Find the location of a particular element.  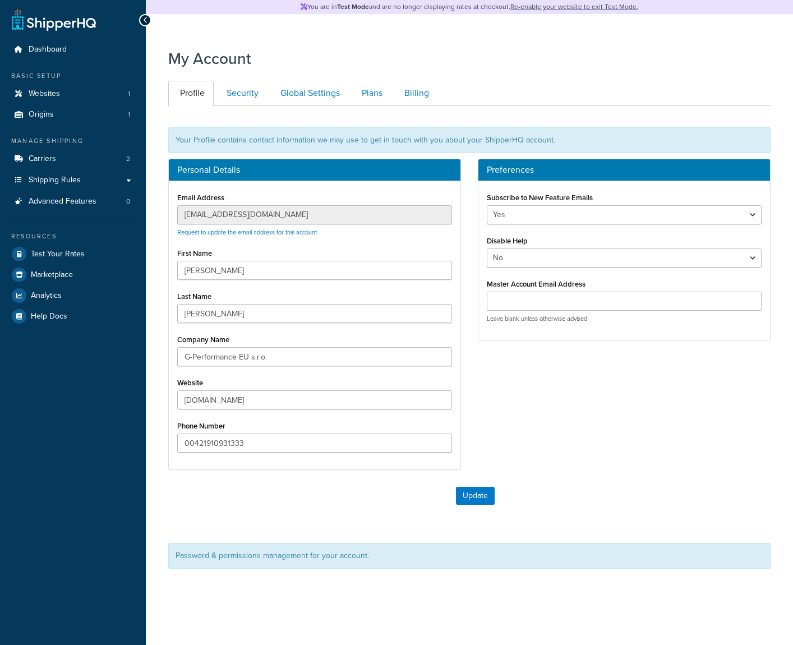

a: Profile is located at coordinates (191, 93).